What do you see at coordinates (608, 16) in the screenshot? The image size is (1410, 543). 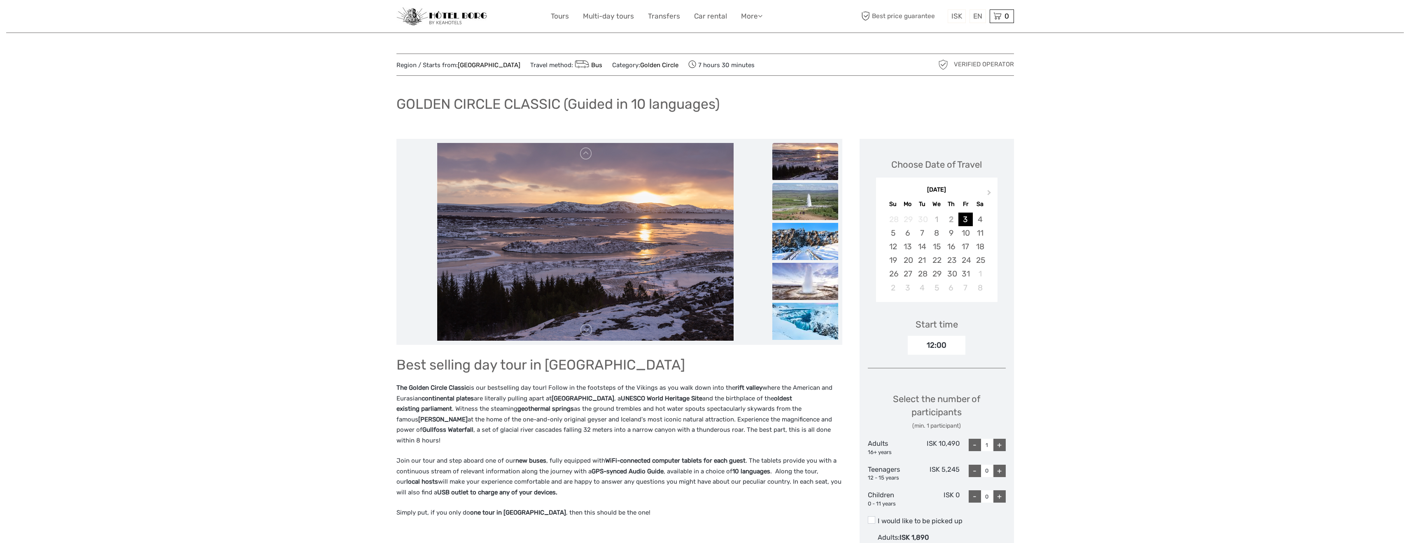 I see `a: Multi-day tours` at bounding box center [608, 16].